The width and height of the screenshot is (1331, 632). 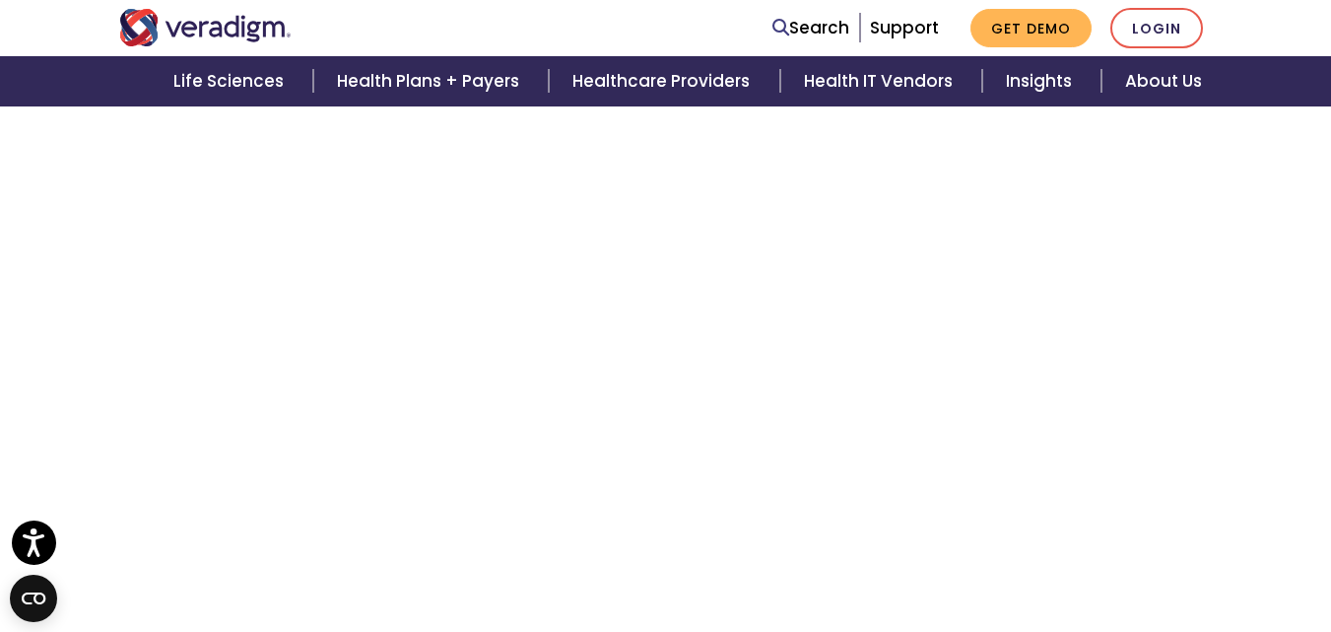 What do you see at coordinates (1042, 81) in the screenshot?
I see `a: Insights` at bounding box center [1042, 81].